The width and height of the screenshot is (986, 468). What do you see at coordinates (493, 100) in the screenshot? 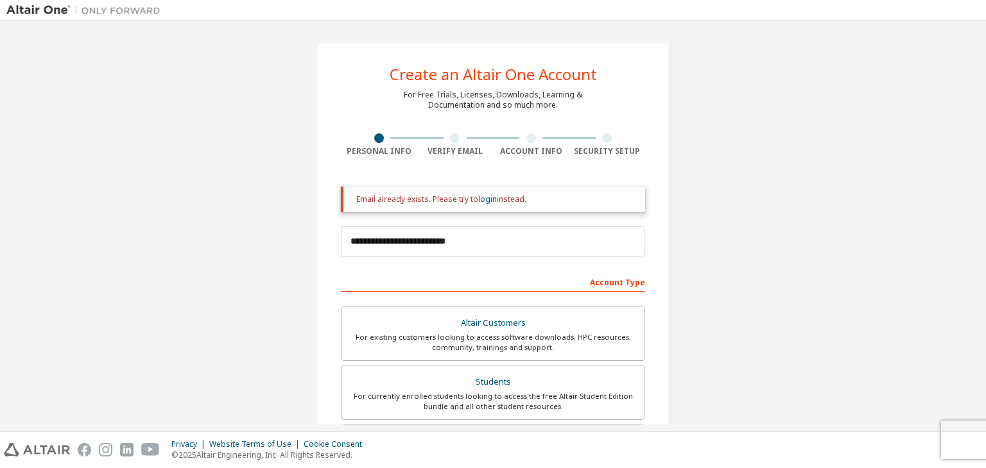
I see `div: For Free Trials, Licenses, Downloads, Learning & Documentation and so much more.` at bounding box center [493, 100].